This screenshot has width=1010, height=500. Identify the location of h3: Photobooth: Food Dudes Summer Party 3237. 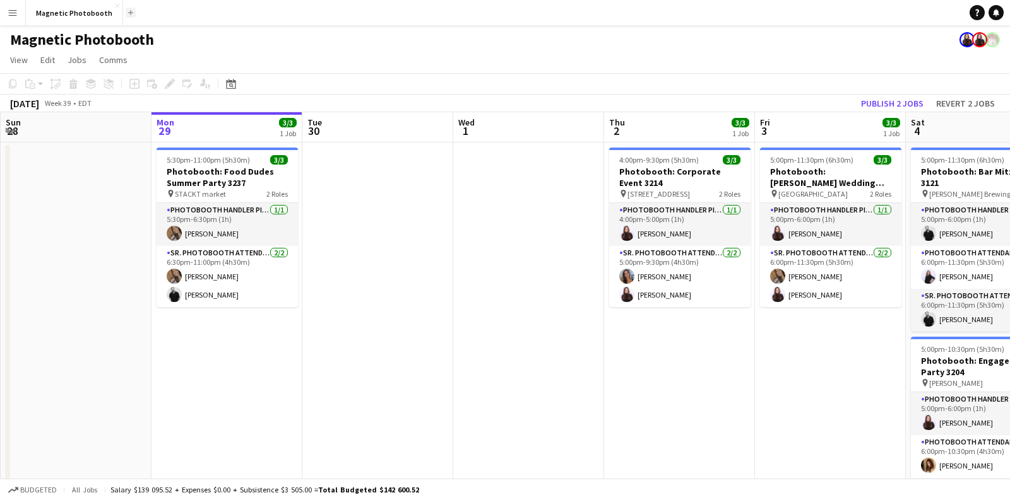
(227, 177).